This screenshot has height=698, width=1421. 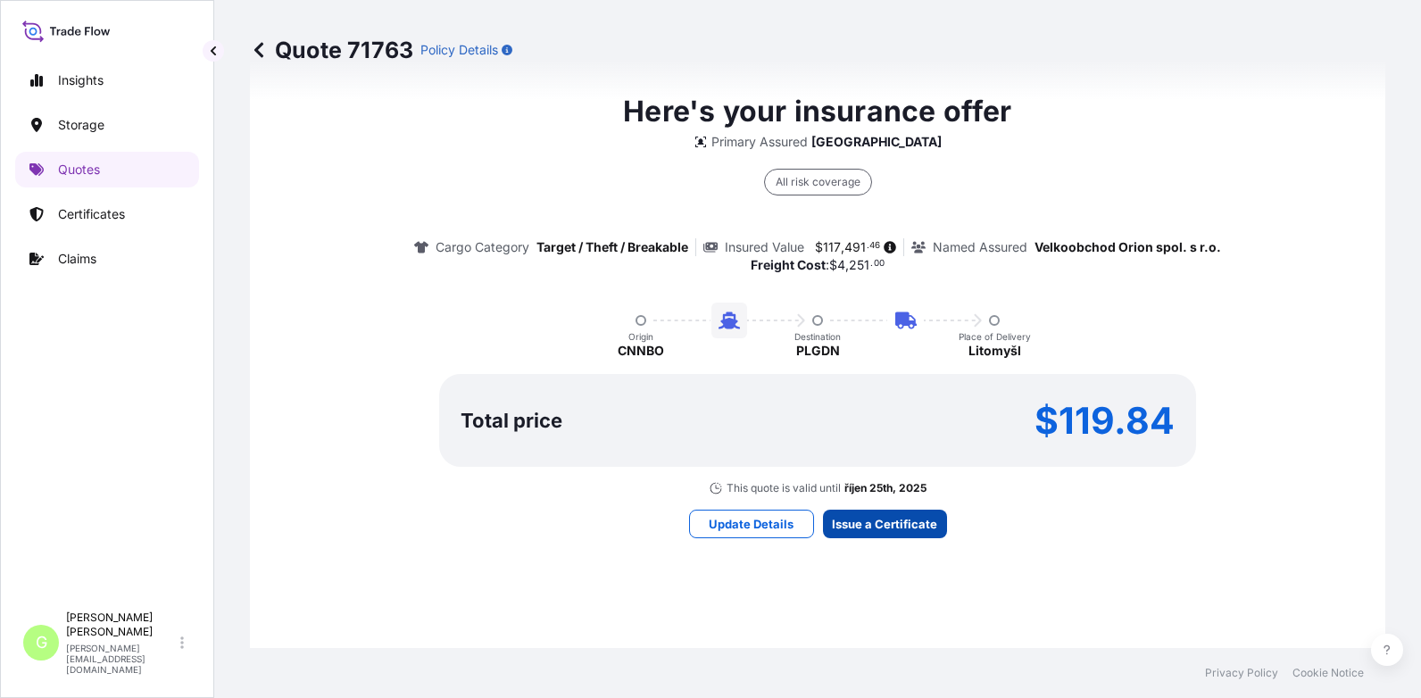 I want to click on button: Issue a Certificate, so click(x=884, y=524).